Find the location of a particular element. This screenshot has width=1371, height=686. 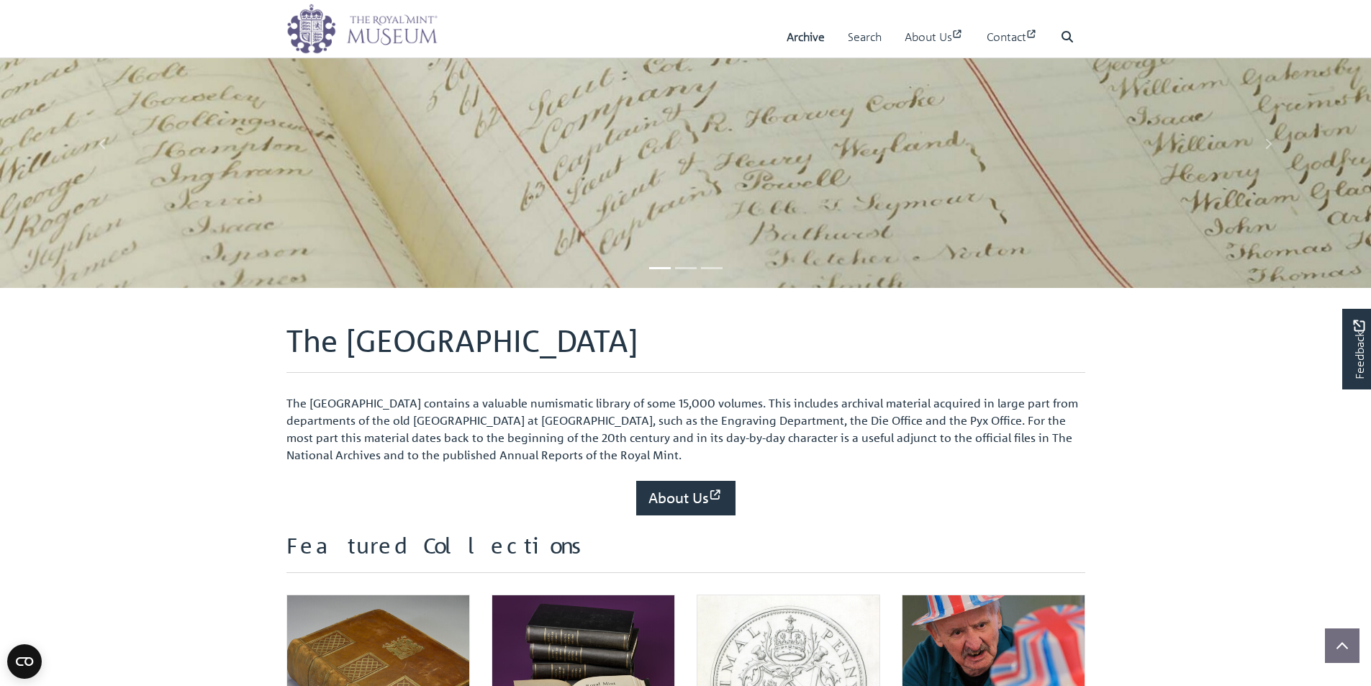

button: Open CMP widget is located at coordinates (24, 661).